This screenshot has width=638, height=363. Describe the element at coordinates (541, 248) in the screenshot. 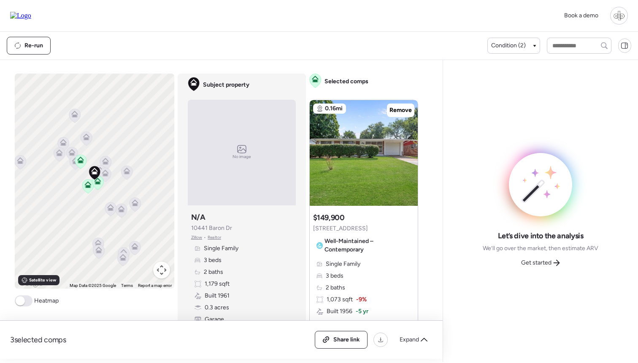

I see `span: We’ll go over the market, then estimate ARV` at that location.